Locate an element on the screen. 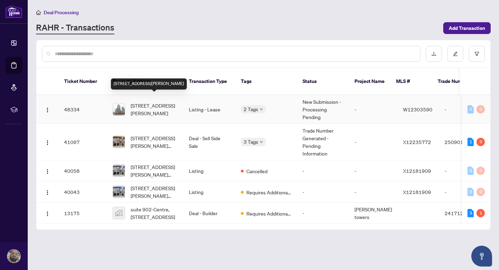  img: logo is located at coordinates (14, 11).